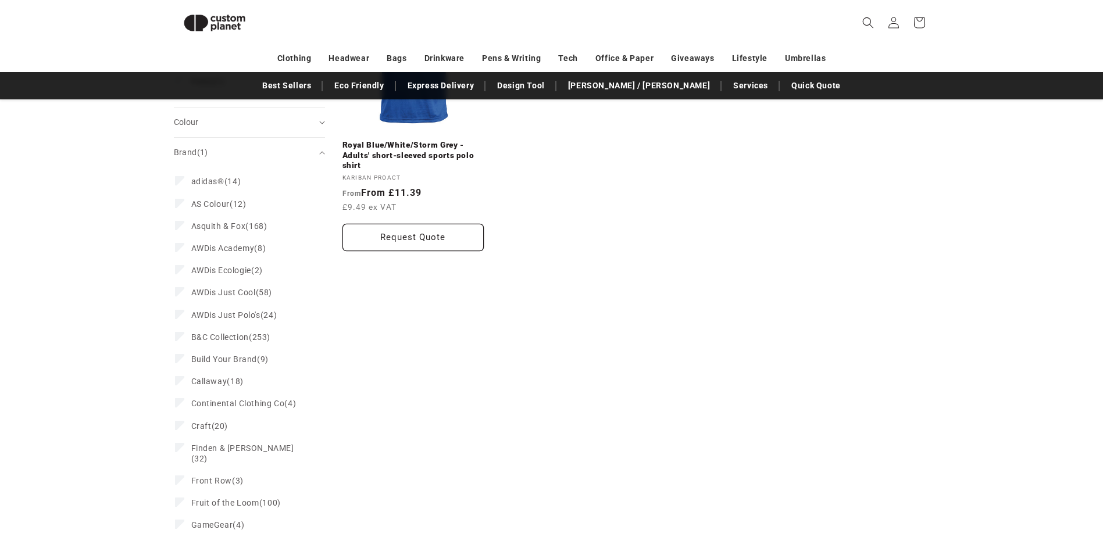  I want to click on a: Office & Paper, so click(625, 58).